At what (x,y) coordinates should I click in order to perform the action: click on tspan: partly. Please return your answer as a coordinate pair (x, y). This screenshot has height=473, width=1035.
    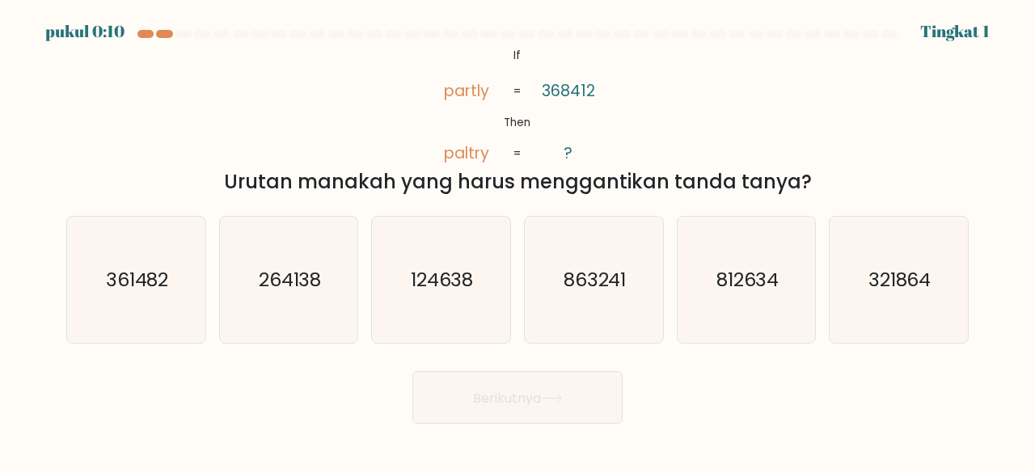
    Looking at the image, I should click on (467, 90).